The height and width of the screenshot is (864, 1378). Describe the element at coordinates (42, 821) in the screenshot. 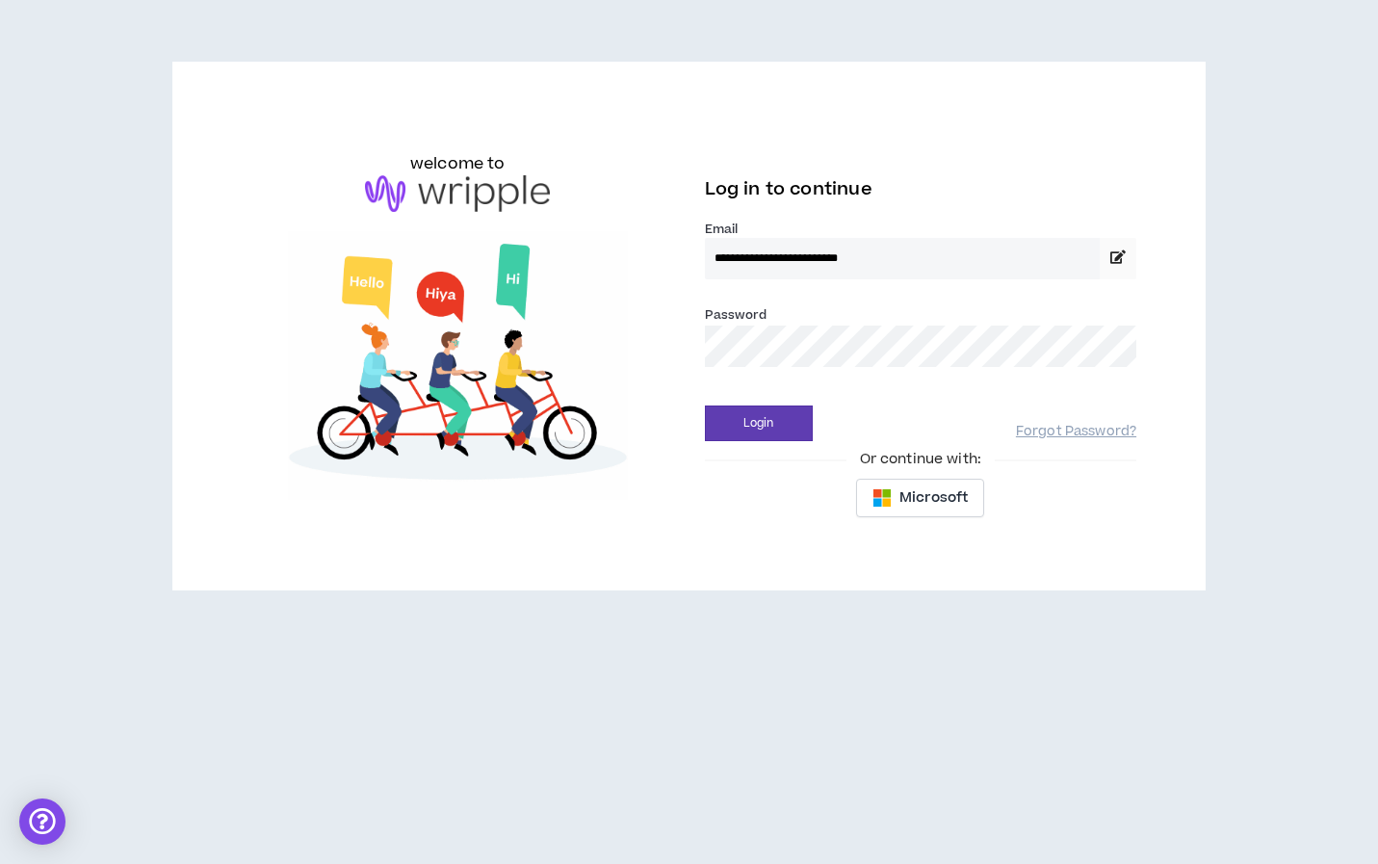

I see `div: Open Intercom Messenger` at that location.